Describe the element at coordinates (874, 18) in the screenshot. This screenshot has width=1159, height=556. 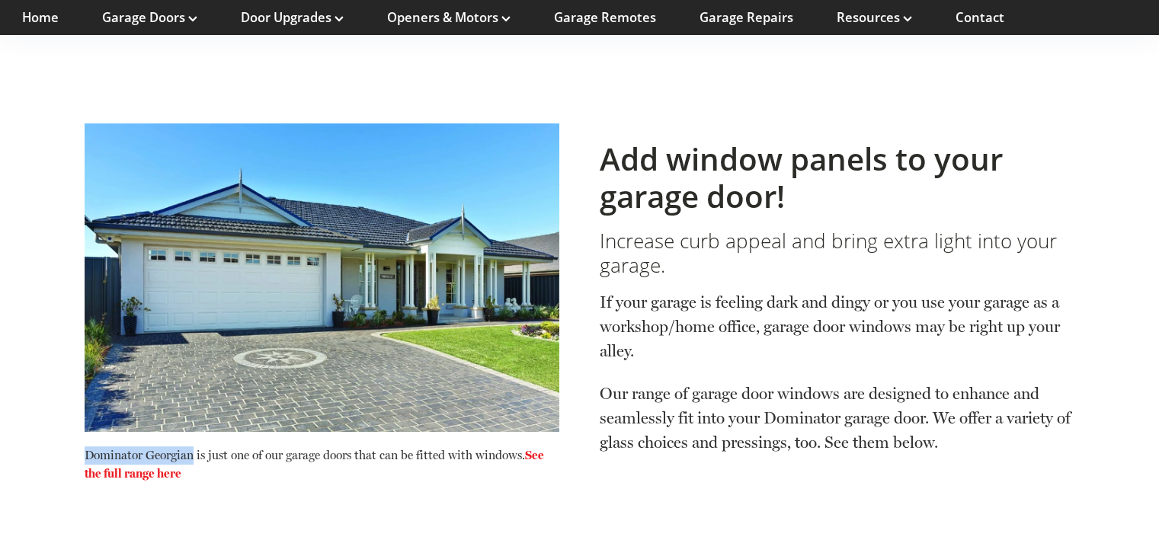
I see `a: Resources` at that location.